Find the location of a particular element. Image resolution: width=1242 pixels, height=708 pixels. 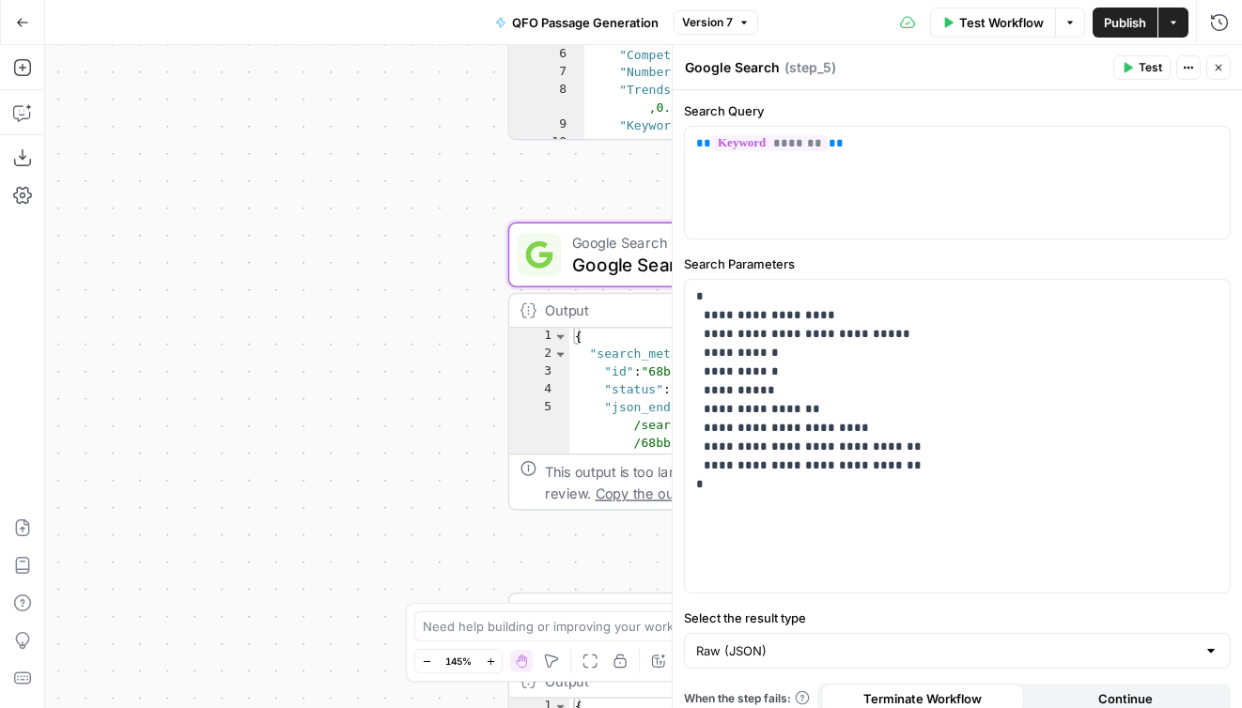

div: 7 is located at coordinates (547, 72).